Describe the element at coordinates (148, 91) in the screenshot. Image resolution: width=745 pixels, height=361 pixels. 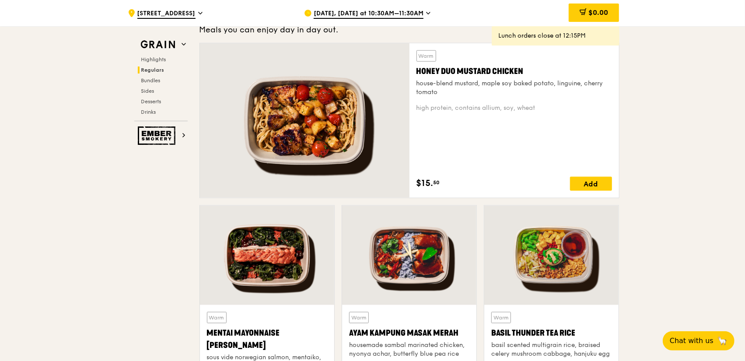
I see `span: Sides` at that location.